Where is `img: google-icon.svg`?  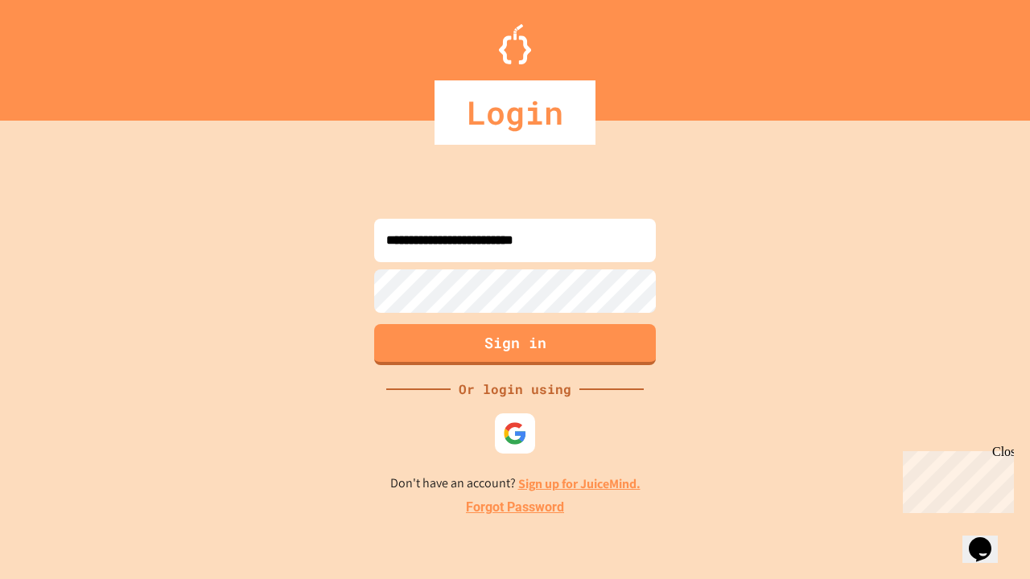
img: google-icon.svg is located at coordinates (515, 434).